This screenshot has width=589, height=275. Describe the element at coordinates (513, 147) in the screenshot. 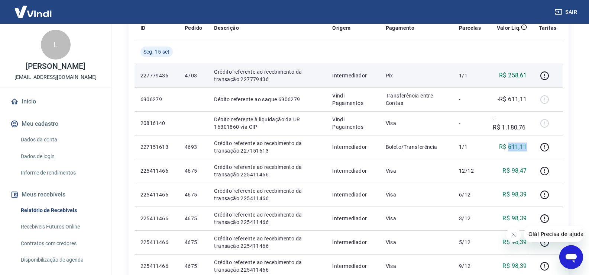

I see `p: R$ 611,11` at that location.